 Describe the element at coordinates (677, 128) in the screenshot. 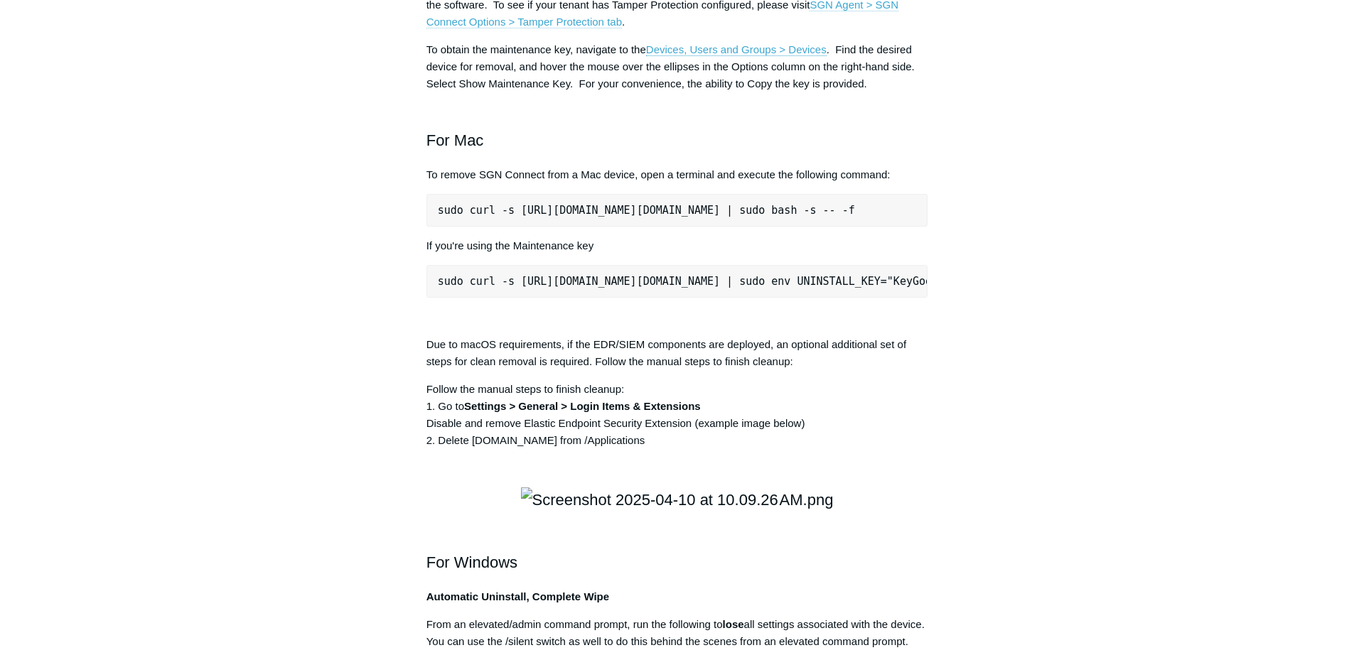

I see `h2: For Mac` at that location.